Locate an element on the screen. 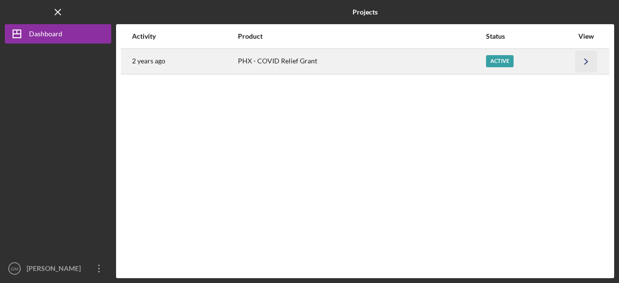 Image resolution: width=619 pixels, height=283 pixels. div: View is located at coordinates (586, 36).